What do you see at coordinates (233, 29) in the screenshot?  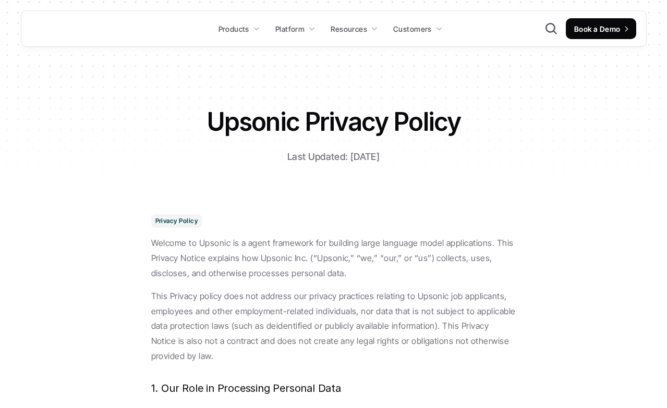 I see `p: Products` at bounding box center [233, 29].